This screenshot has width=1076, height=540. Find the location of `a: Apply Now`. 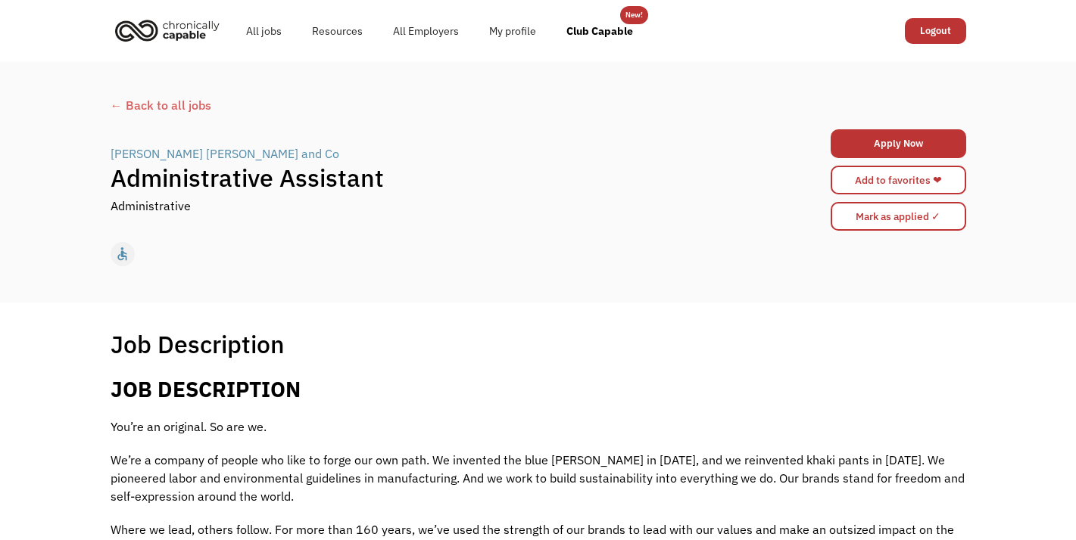

a: Apply Now is located at coordinates (898, 144).